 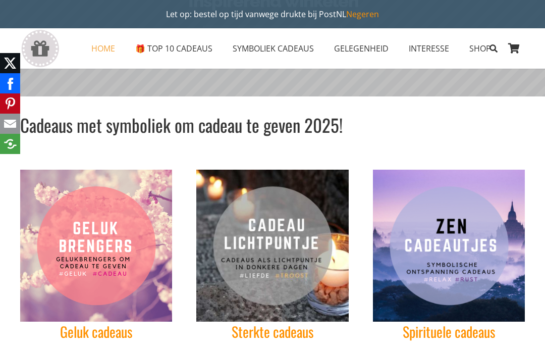 What do you see at coordinates (480, 48) in the screenshot?
I see `span: SHOP` at bounding box center [480, 48].